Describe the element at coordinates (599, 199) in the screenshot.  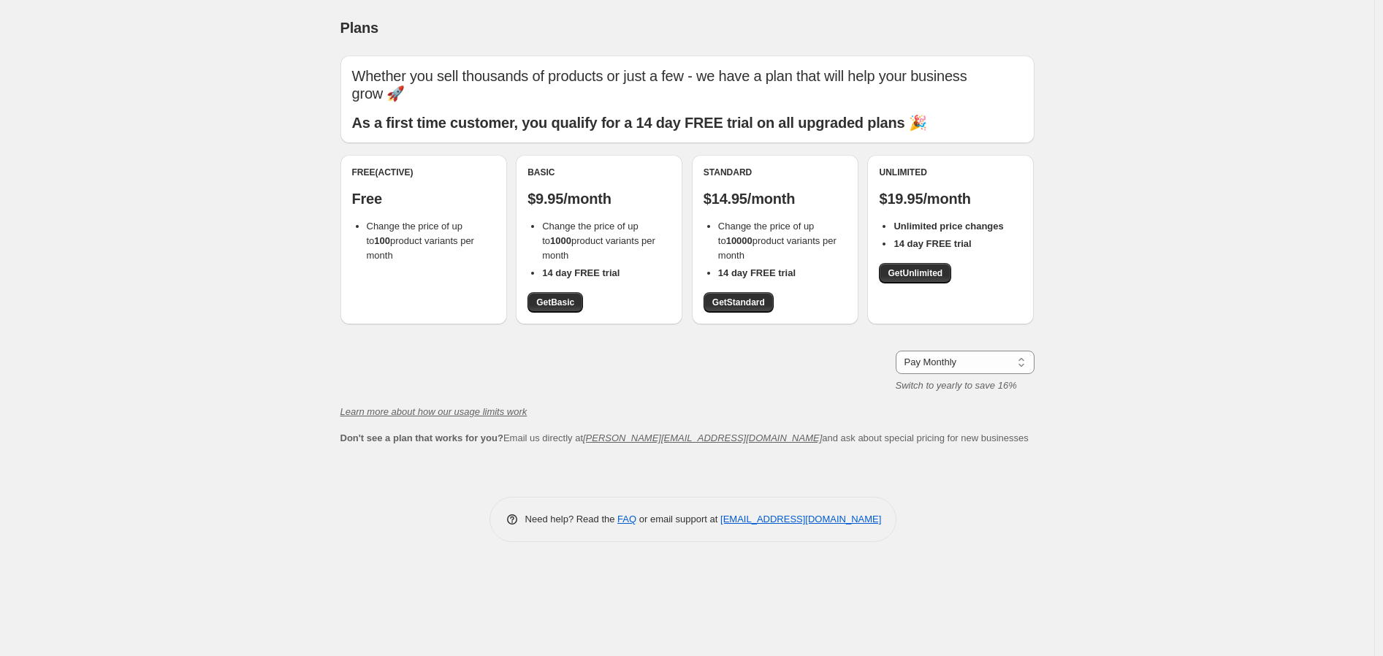
I see `p: $9.95/month` at that location.